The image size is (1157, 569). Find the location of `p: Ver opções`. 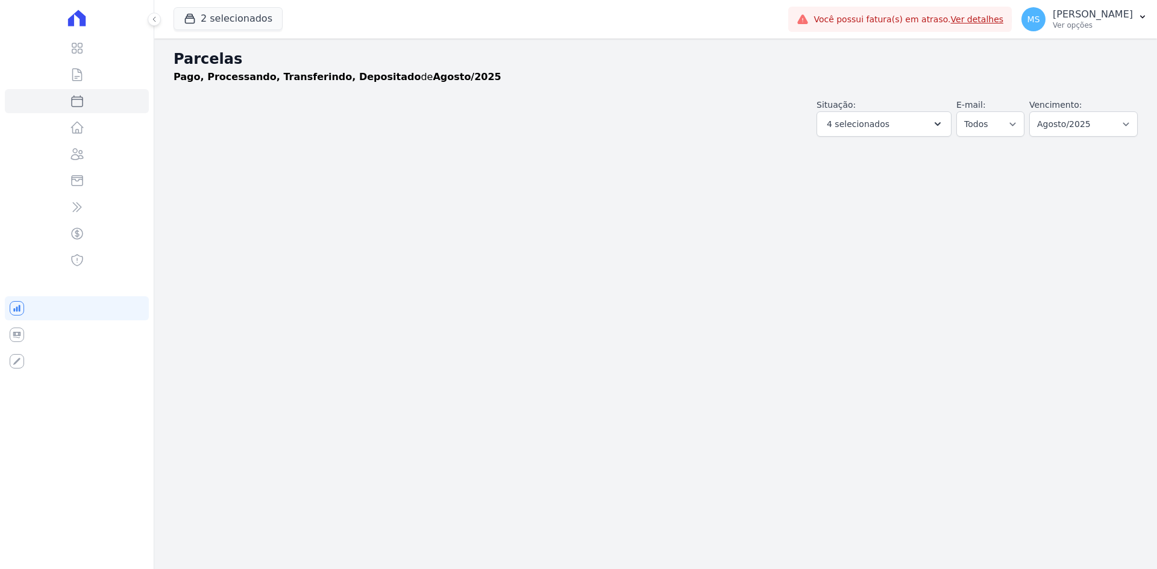

p: Ver opções is located at coordinates (1093, 25).